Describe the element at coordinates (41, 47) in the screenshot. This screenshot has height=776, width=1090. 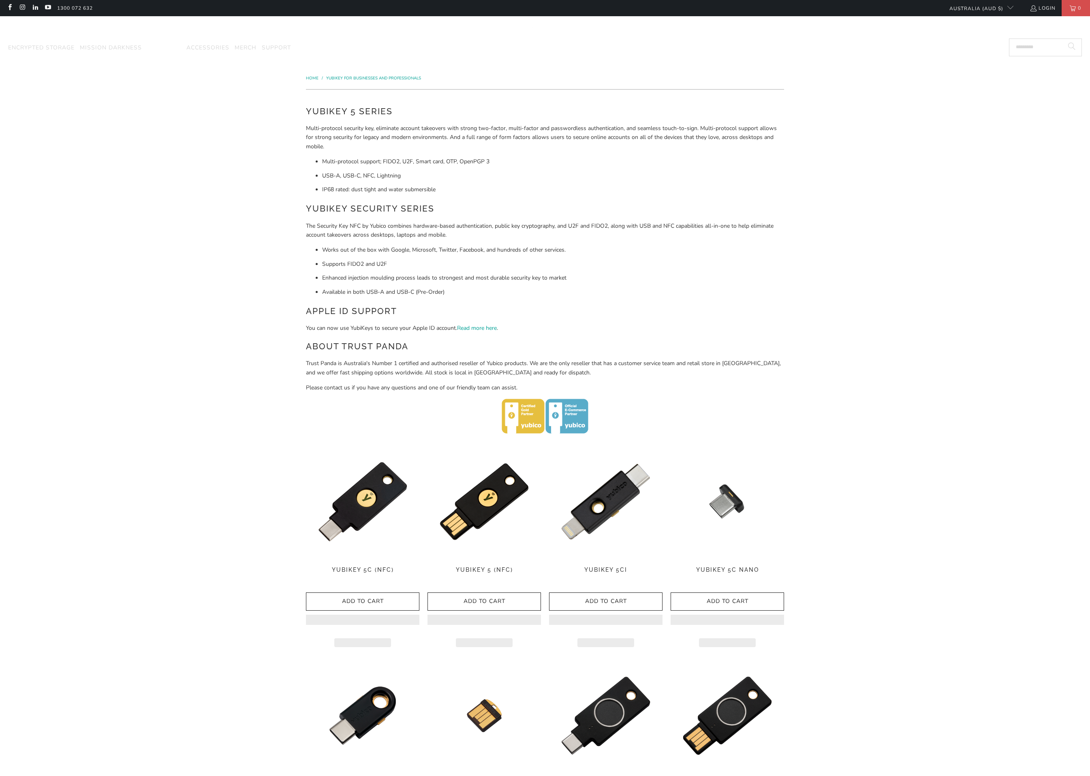
I see `span: Encrypted Storage` at that location.